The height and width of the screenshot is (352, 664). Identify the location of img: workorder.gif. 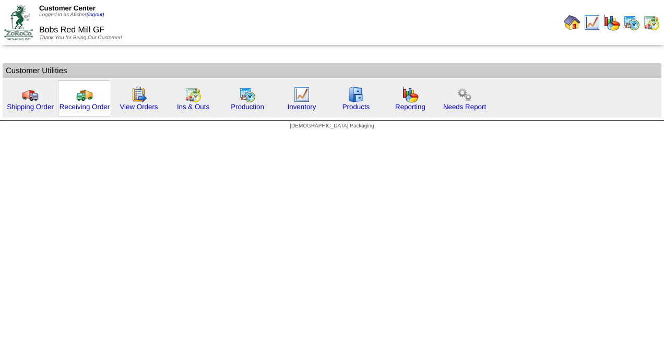
(139, 94).